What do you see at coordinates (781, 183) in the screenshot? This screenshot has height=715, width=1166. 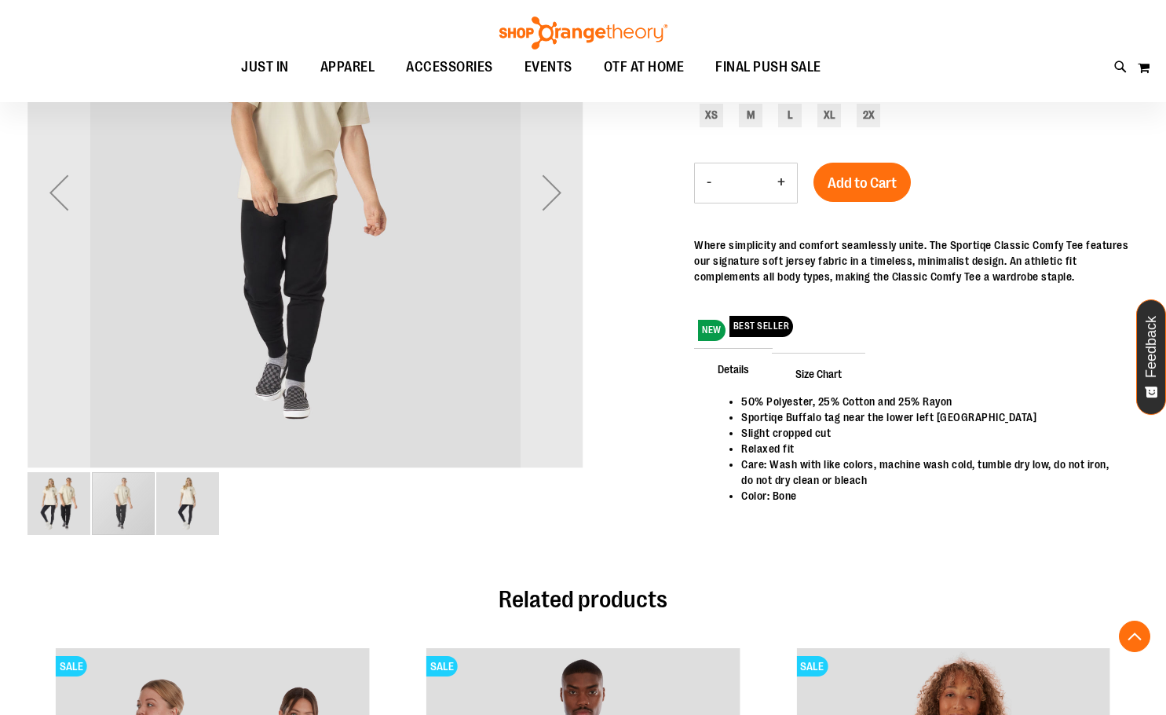 I see `button: Increase product quantity` at bounding box center [781, 183].